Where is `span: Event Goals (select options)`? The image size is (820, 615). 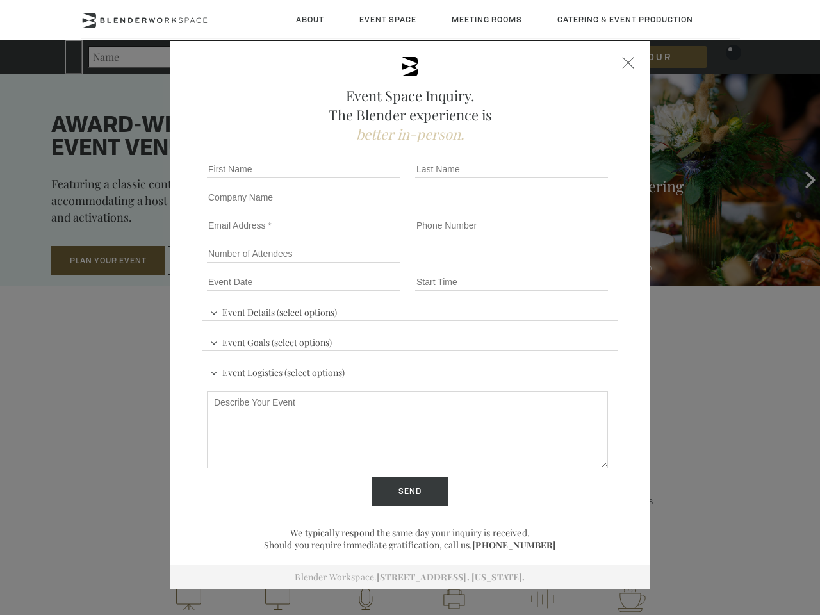 span: Event Goals (select options) is located at coordinates (271, 341).